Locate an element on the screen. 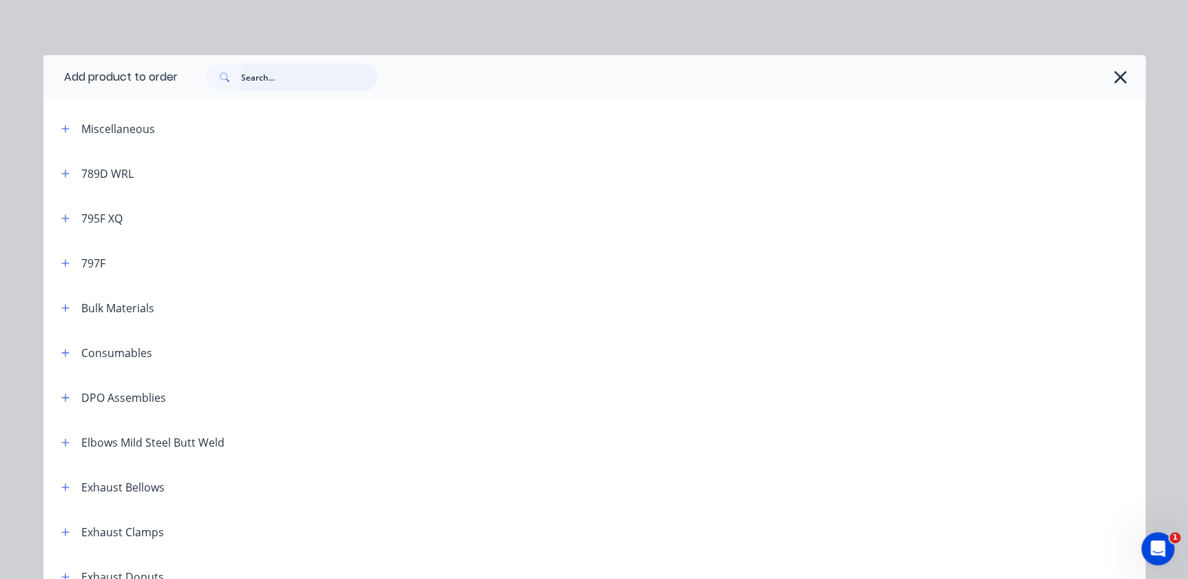  div: Add product to order is located at coordinates (110, 77).